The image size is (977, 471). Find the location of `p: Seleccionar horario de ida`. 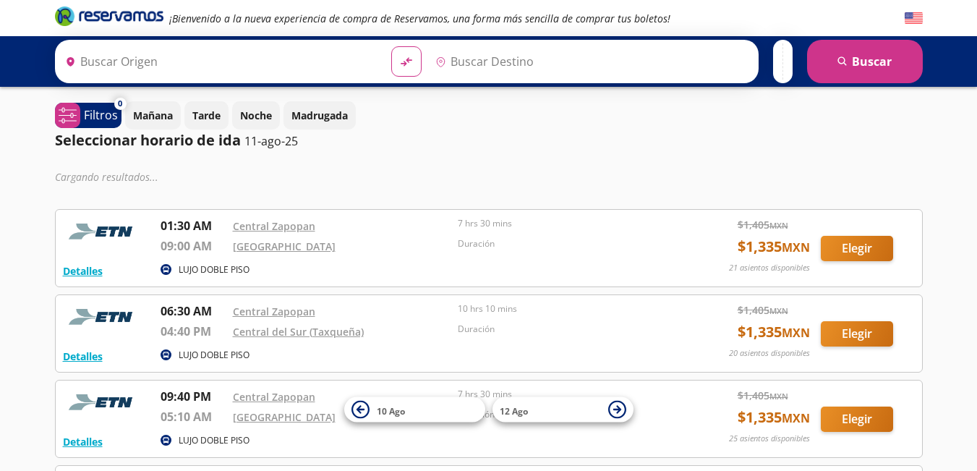

p: Seleccionar horario de ida is located at coordinates (148, 140).